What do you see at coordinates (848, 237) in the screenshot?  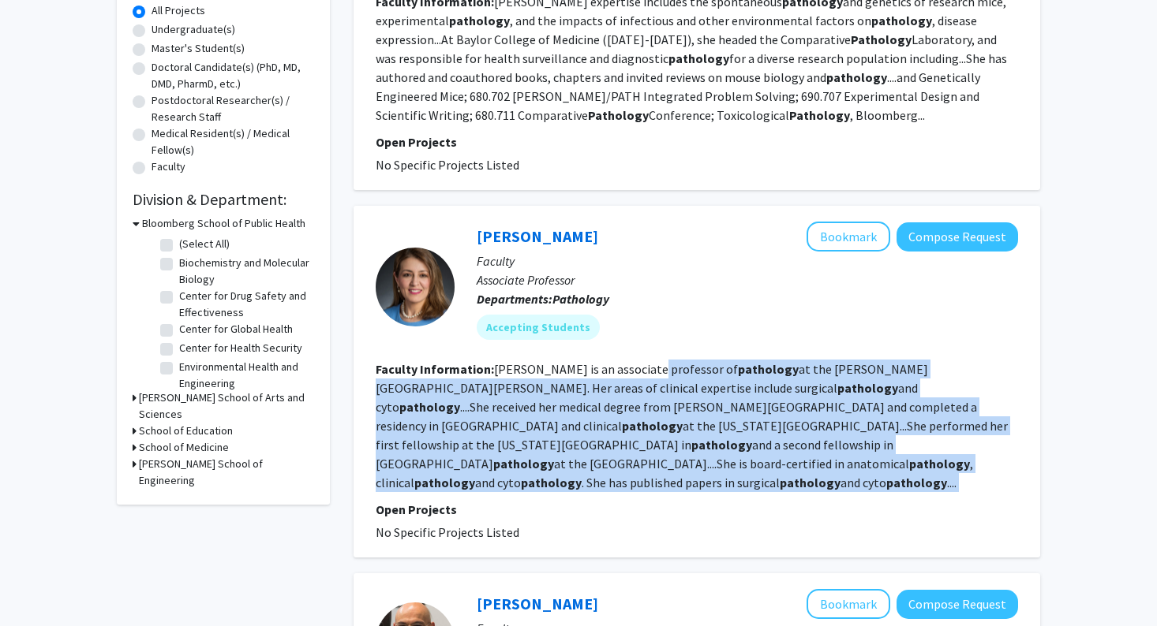 I see `button: Add Zahra Maleki to Bookmarks` at bounding box center [848, 237].